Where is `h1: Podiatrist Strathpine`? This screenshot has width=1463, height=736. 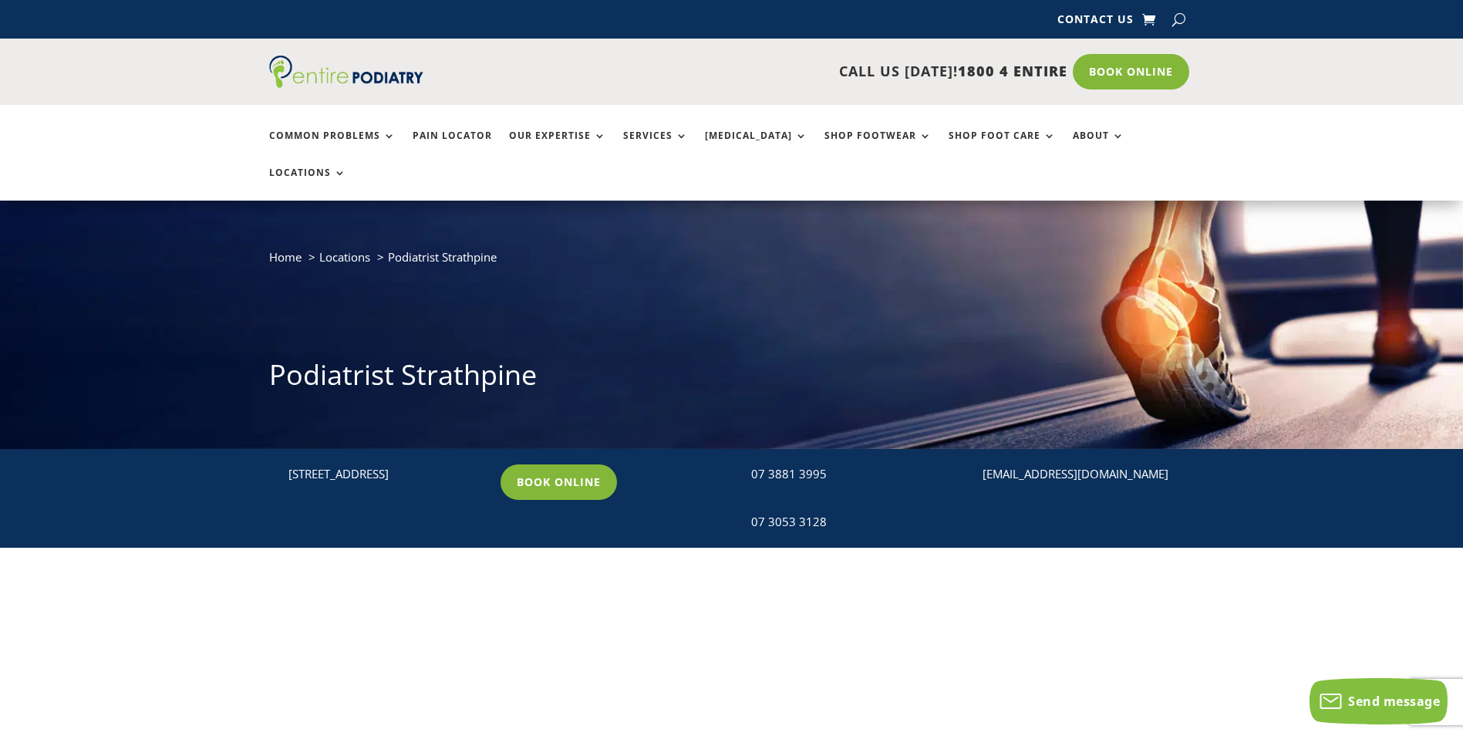 h1: Podiatrist Strathpine is located at coordinates (732, 379).